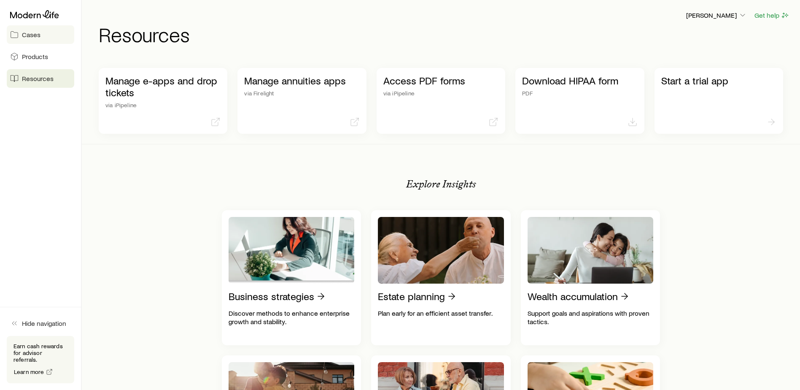 The width and height of the screenshot is (800, 390). I want to click on p: Manage e-apps and drop tickets, so click(163, 86).